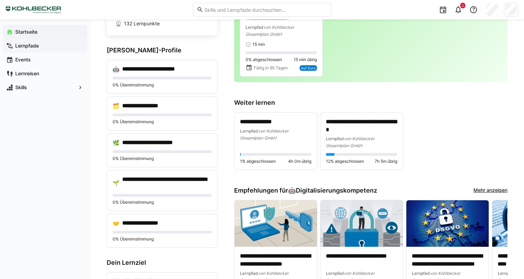  Describe the element at coordinates (265, 10) in the screenshot. I see `input: Skills und Lernpfade durchsuchen…` at that location.